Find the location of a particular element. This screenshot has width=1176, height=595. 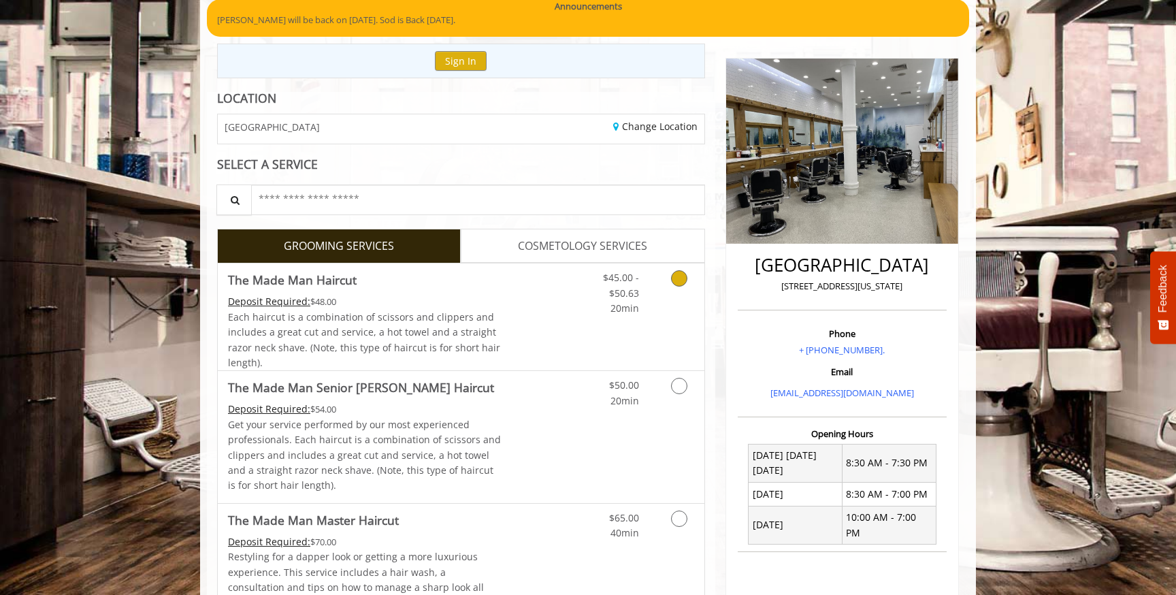

button: Service Search is located at coordinates (234, 199).